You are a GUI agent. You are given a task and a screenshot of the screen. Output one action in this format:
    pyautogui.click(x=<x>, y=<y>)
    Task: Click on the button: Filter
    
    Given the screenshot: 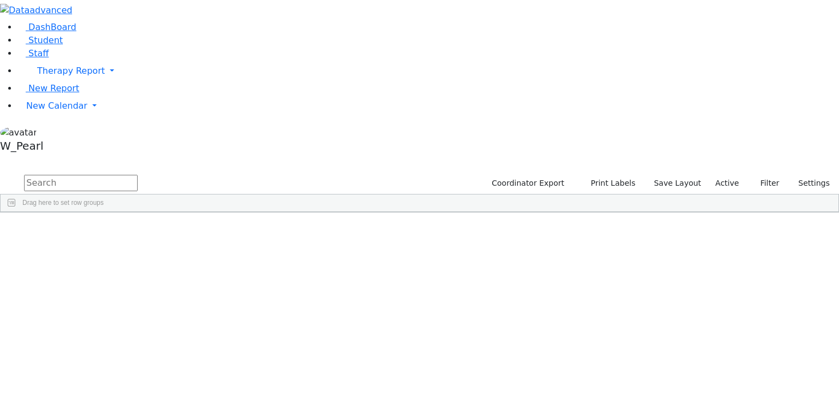 What is the action you would take?
    pyautogui.click(x=766, y=183)
    